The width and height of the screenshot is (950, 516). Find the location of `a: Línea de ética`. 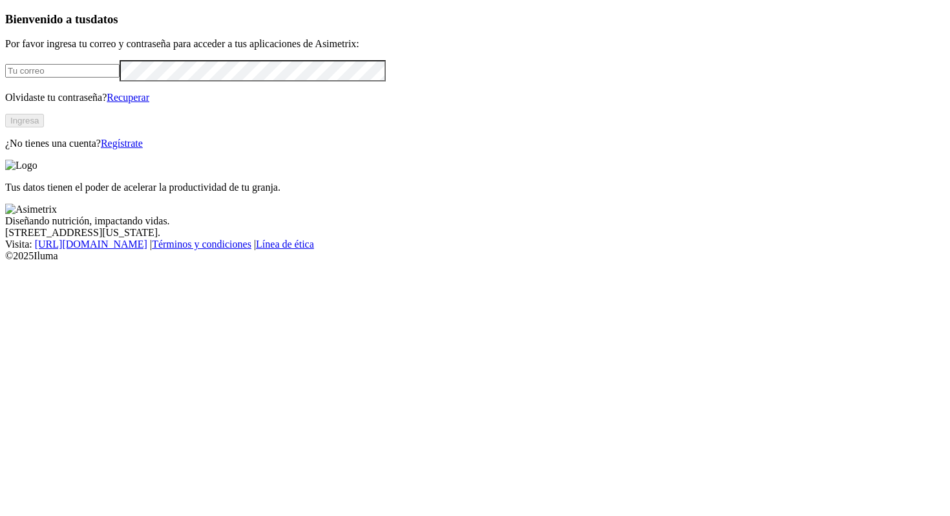

a: Línea de ética is located at coordinates (285, 244).